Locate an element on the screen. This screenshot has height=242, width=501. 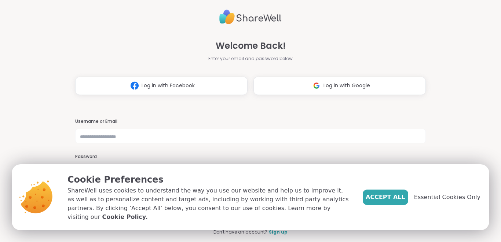
h3: Username or Email is located at coordinates (250, 121).